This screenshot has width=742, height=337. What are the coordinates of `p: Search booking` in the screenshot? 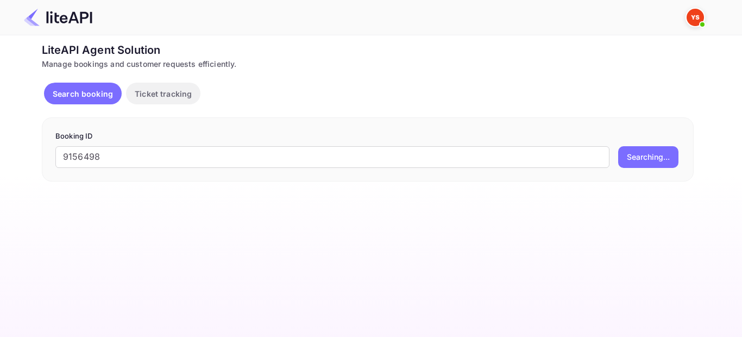 It's located at (83, 93).